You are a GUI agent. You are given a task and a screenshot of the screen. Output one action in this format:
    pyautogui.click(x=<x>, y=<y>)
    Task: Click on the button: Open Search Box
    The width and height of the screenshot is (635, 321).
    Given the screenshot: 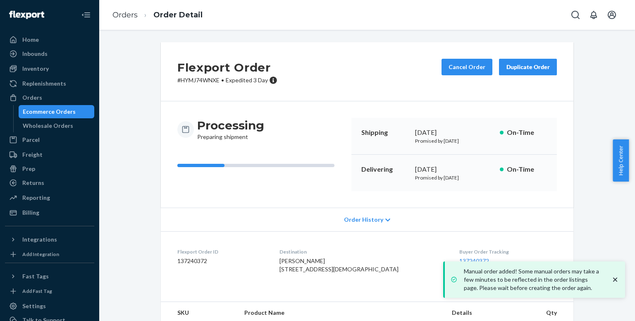 What is the action you would take?
    pyautogui.click(x=575, y=15)
    